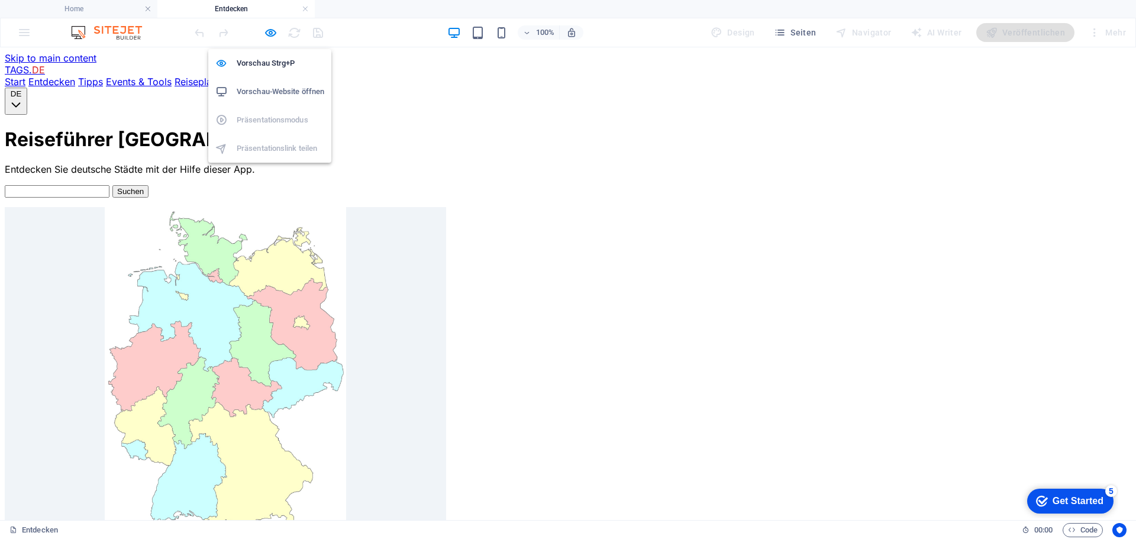  Describe the element at coordinates (53, 18) in the screenshot. I see `div: Get Started 5 items remaining, 0% complete` at that location.